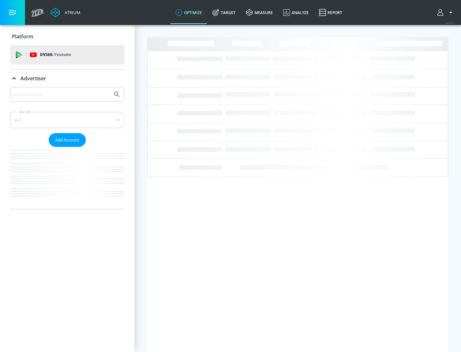 This screenshot has width=461, height=352. What do you see at coordinates (67, 140) in the screenshot?
I see `span: Add Account` at bounding box center [67, 140].